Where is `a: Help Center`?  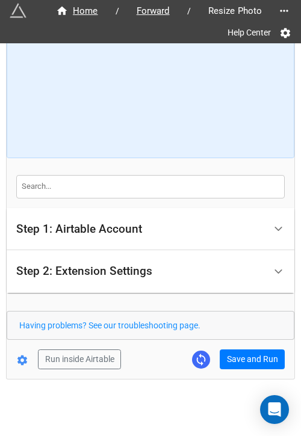 a: Help Center is located at coordinates (249, 32).